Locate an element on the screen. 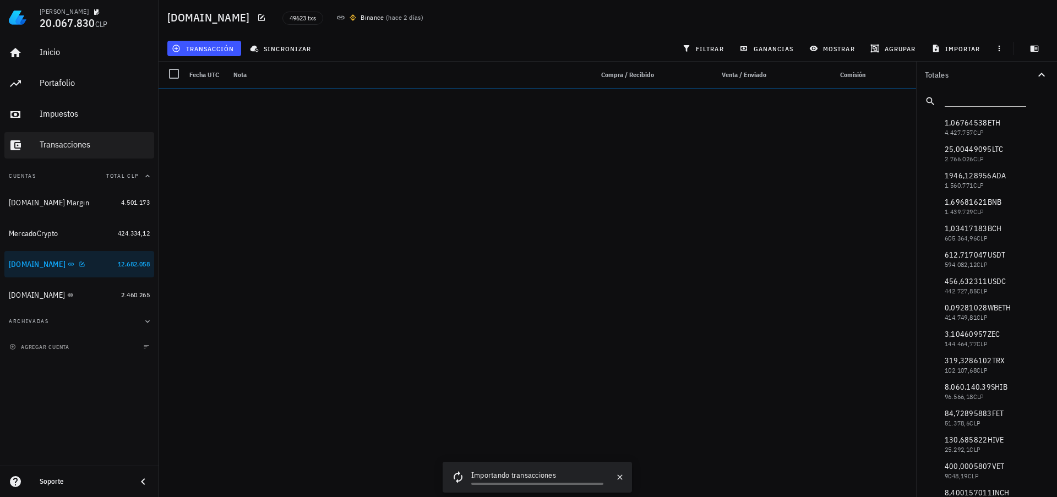  span: transacción is located at coordinates (204, 48).